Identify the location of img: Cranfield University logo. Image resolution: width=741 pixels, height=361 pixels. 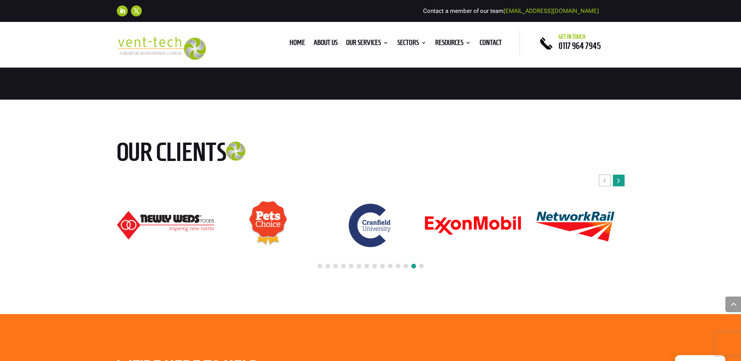
(370, 225).